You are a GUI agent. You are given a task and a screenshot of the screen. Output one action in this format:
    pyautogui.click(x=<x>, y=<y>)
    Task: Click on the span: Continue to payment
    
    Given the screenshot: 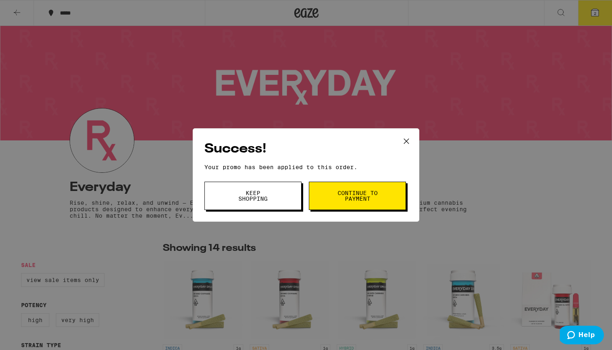 What is the action you would take?
    pyautogui.click(x=357, y=196)
    